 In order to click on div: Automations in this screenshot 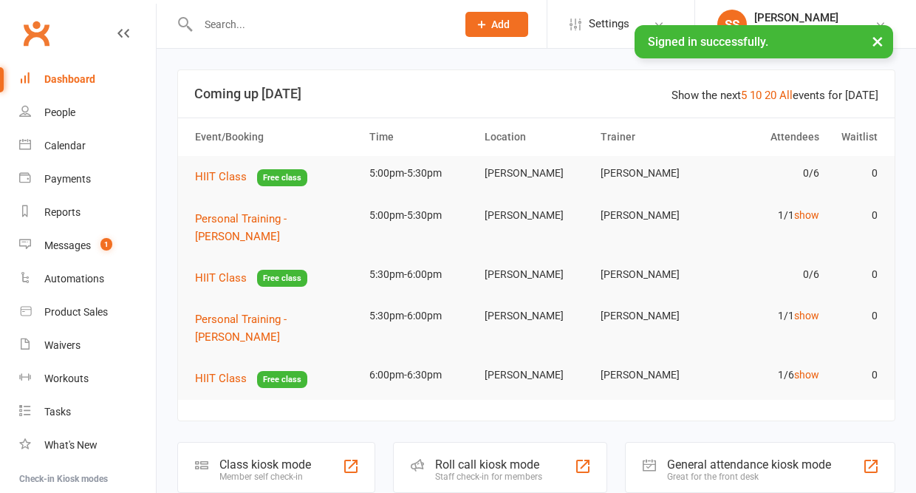, I will do `click(74, 278)`.